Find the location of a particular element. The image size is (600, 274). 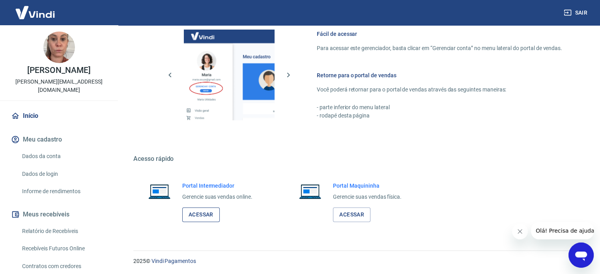

a: Informe de rendimentos is located at coordinates (63, 191).